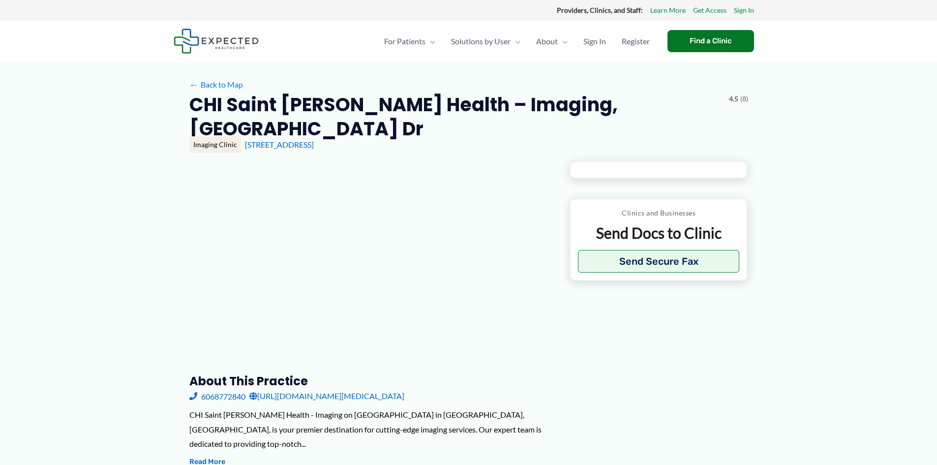 This screenshot has height=465, width=937. I want to click on a: Solutions by UserMenu Toggle, so click(485, 41).